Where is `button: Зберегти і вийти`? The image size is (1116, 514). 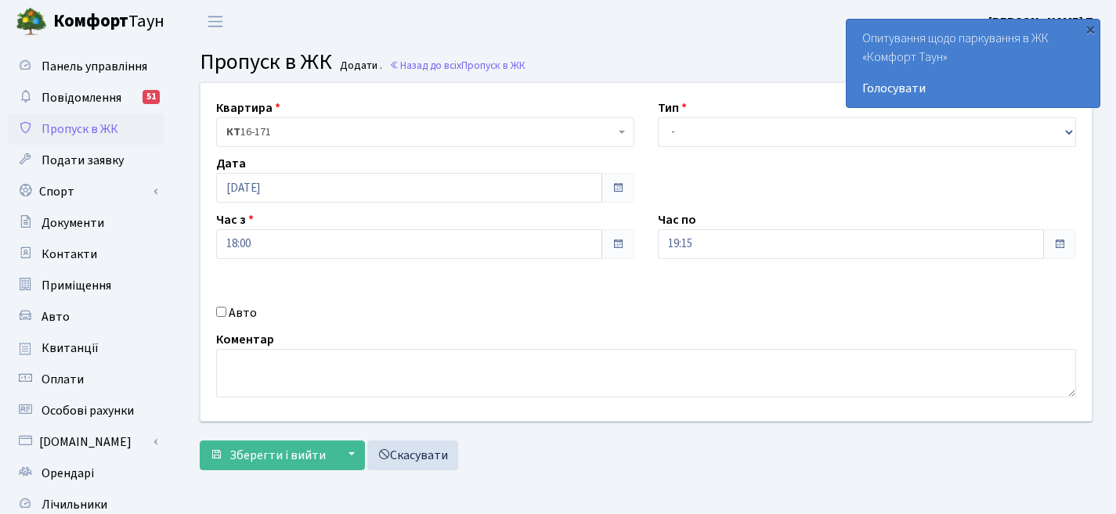 button: Зберегти і вийти is located at coordinates (268, 456).